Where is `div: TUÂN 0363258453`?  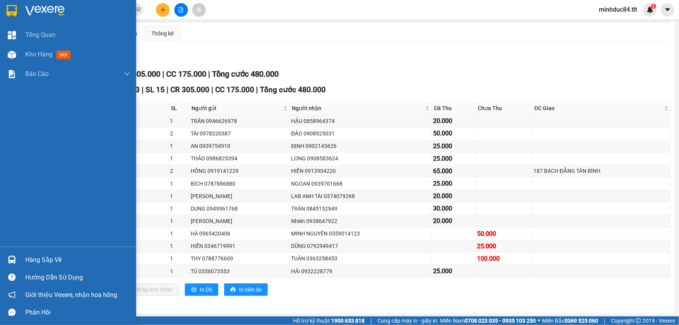 div: TUÂN 0363258453 is located at coordinates (361, 258).